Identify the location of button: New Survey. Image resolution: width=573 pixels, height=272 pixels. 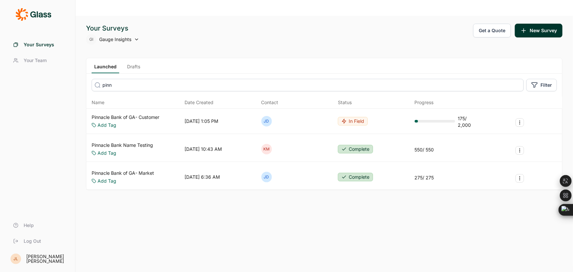
(538, 31).